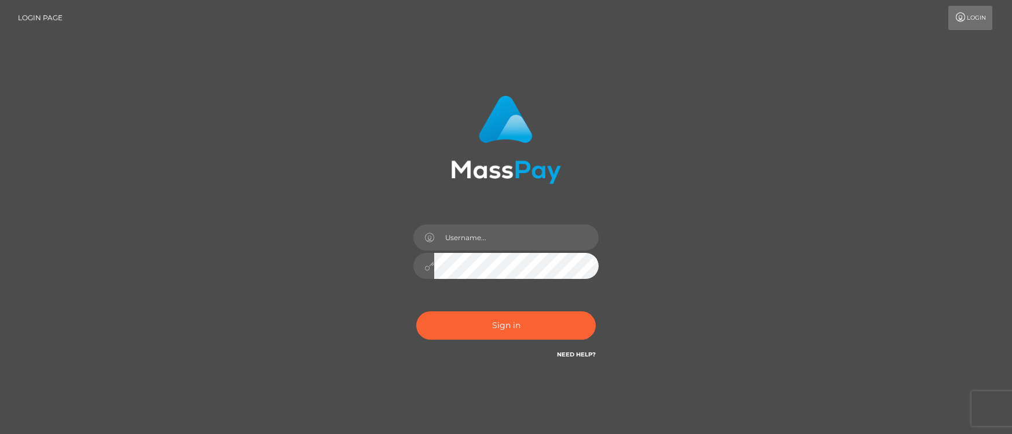 The image size is (1012, 434). Describe the element at coordinates (40, 18) in the screenshot. I see `a: Login Page` at that location.